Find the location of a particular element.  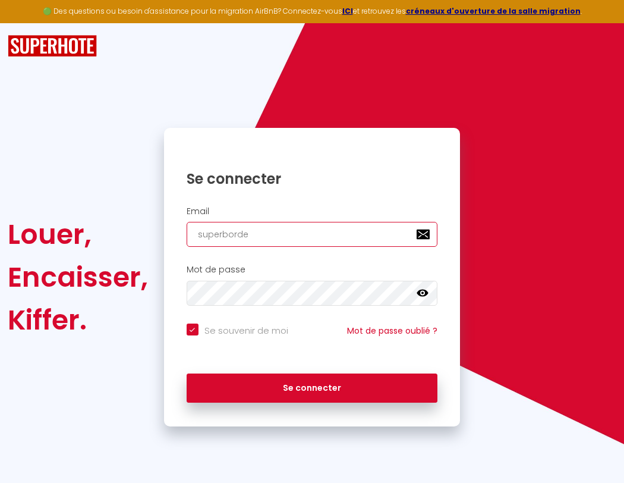

img: SuperHote logo is located at coordinates (52, 46).